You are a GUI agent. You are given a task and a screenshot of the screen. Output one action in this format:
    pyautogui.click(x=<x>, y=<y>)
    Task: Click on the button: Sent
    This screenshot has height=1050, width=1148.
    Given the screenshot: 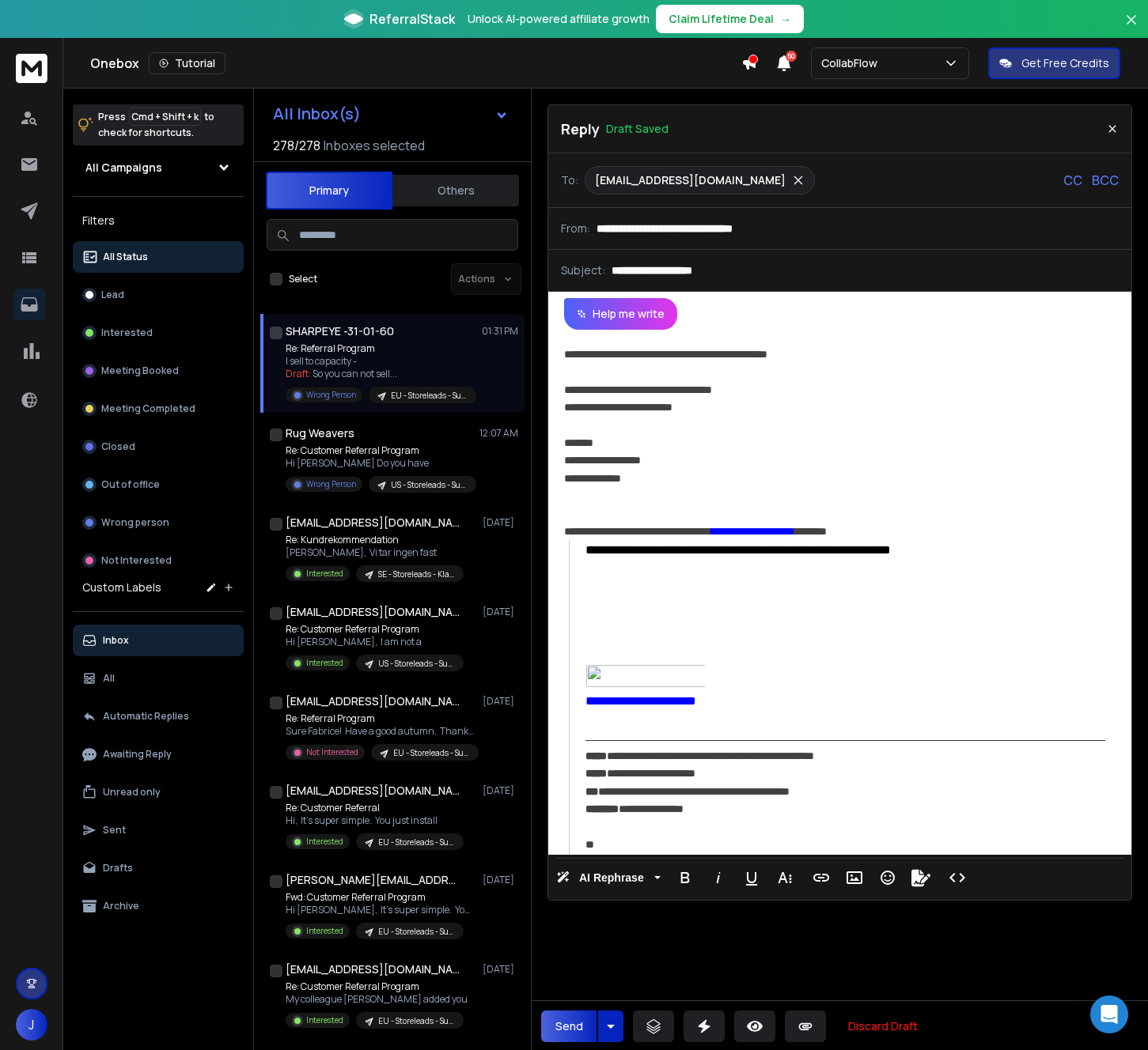 What is the action you would take?
    pyautogui.click(x=158, y=831)
    